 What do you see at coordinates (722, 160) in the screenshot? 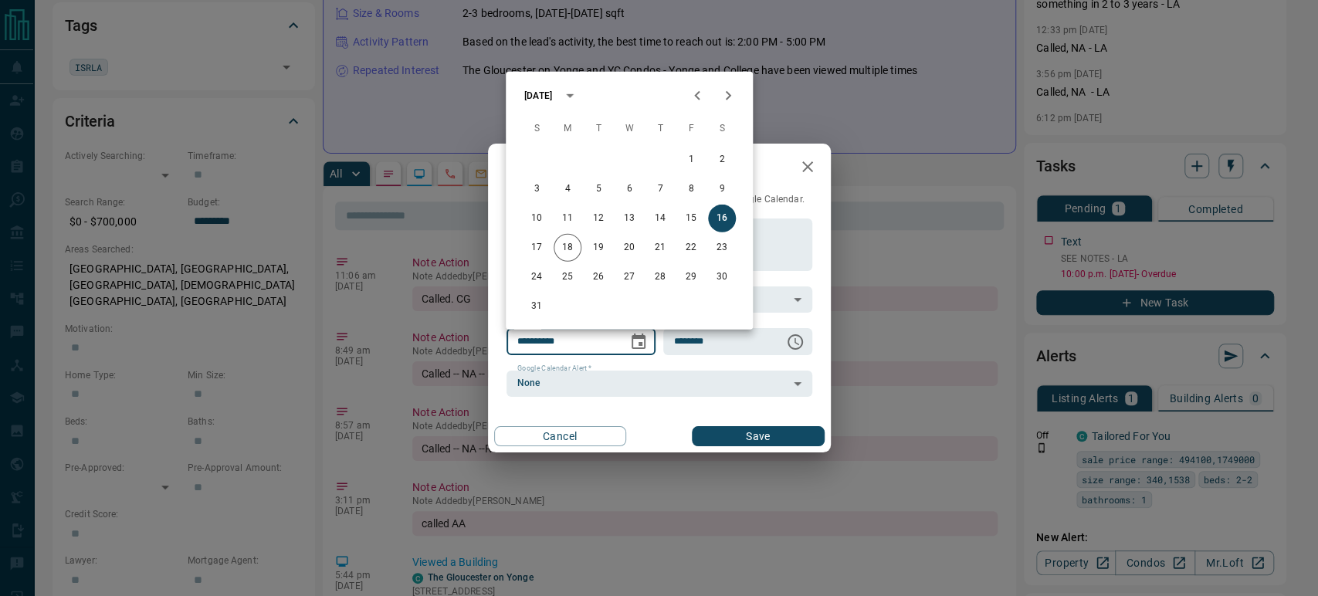
I see `button: 2` at bounding box center [722, 160].